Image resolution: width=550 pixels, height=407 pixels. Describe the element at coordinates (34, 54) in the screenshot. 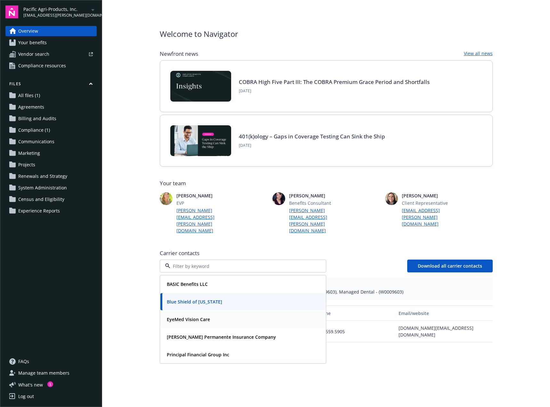

I see `span: Vendor search` at that location.